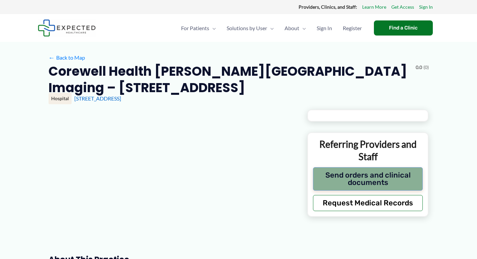 The image size is (477, 259). I want to click on button: Request Medical Records, so click(368, 203).